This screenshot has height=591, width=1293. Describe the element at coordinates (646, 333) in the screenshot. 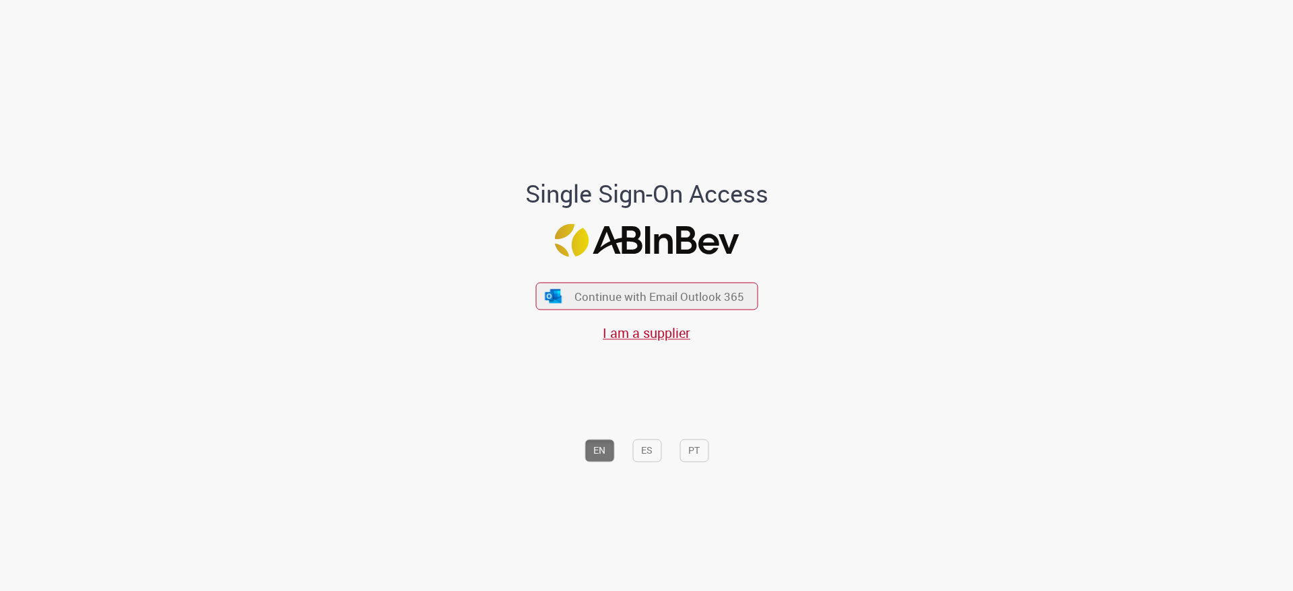

I see `a: I am a supplier` at that location.